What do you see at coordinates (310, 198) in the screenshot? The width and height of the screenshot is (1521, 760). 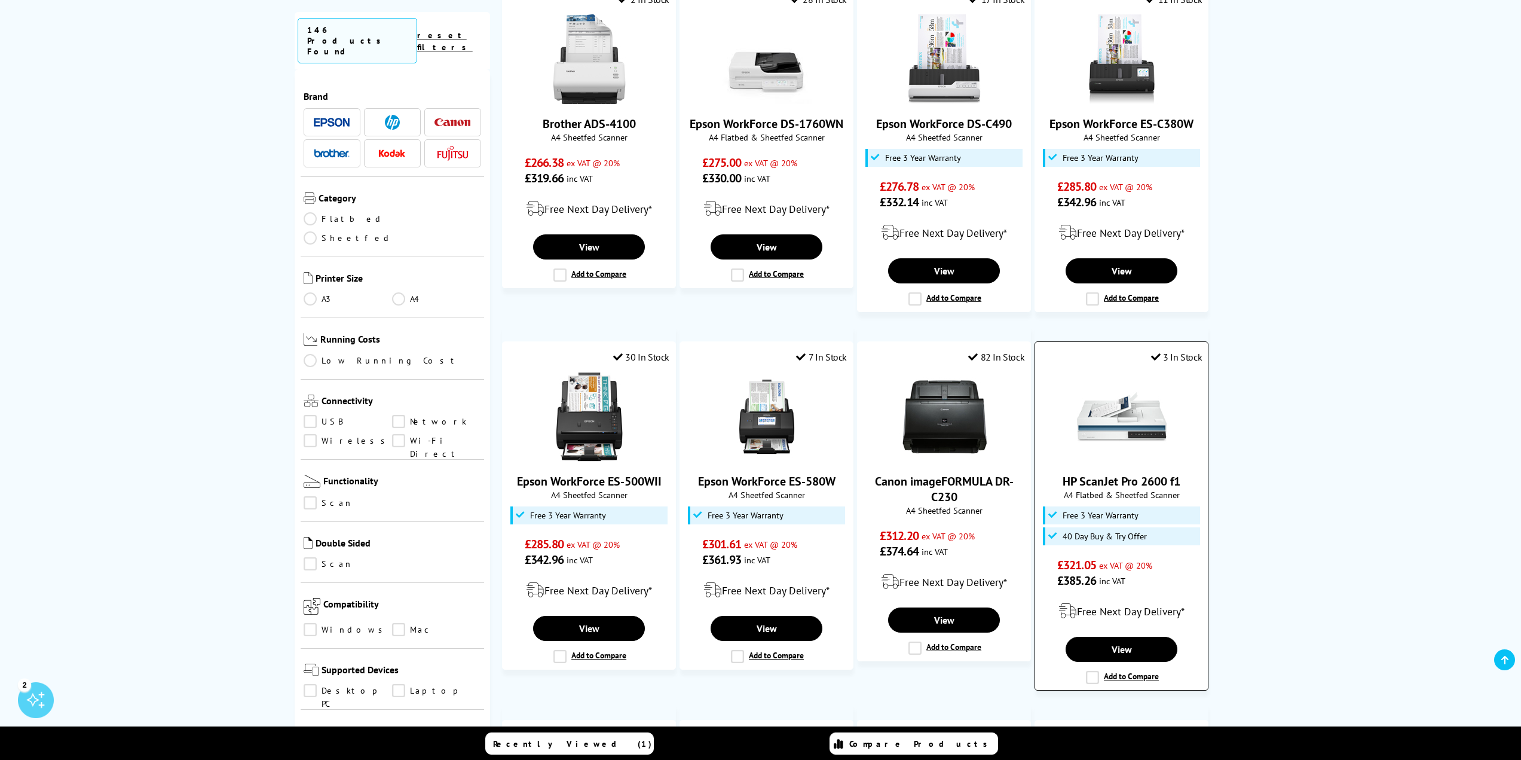 I see `img: Category` at bounding box center [310, 198].